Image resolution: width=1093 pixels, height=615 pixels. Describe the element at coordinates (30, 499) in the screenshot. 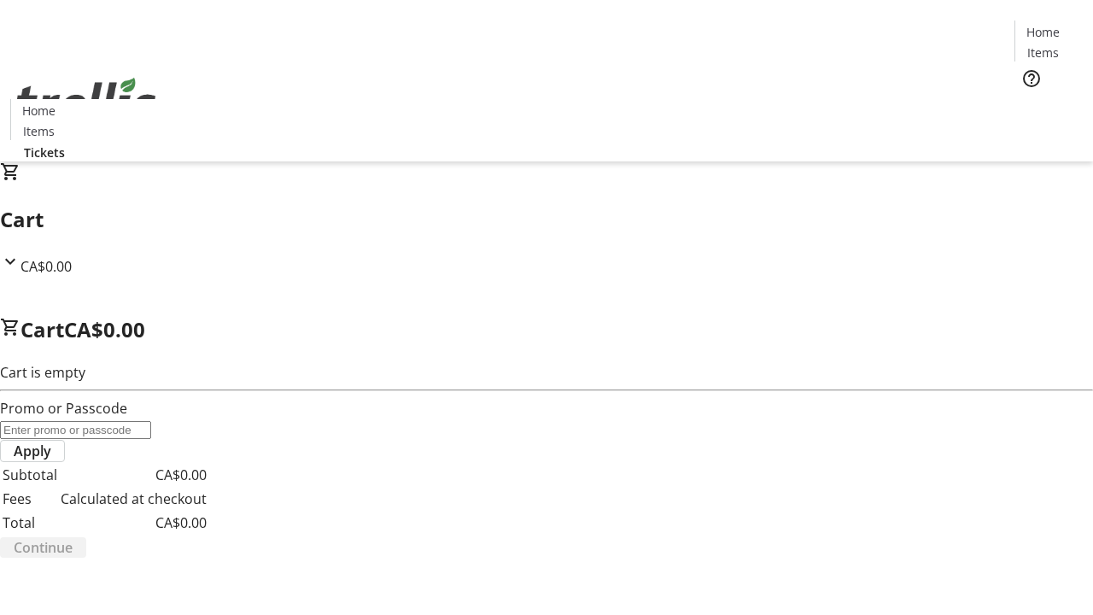

I see `td: Fees` at that location.